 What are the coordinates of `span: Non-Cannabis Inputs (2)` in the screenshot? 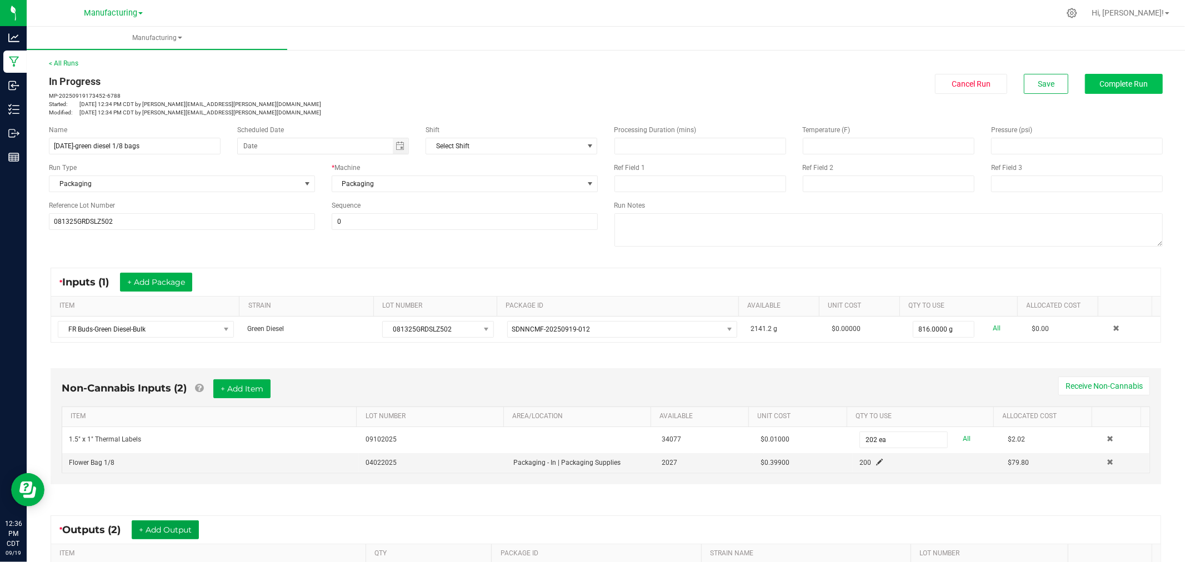 It's located at (124, 388).